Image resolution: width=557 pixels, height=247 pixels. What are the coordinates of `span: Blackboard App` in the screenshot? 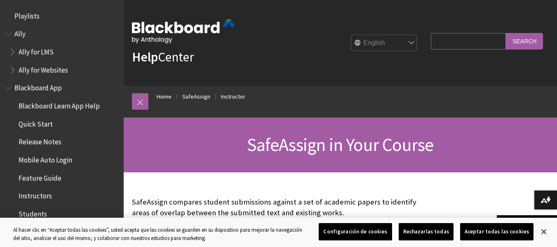 It's located at (38, 87).